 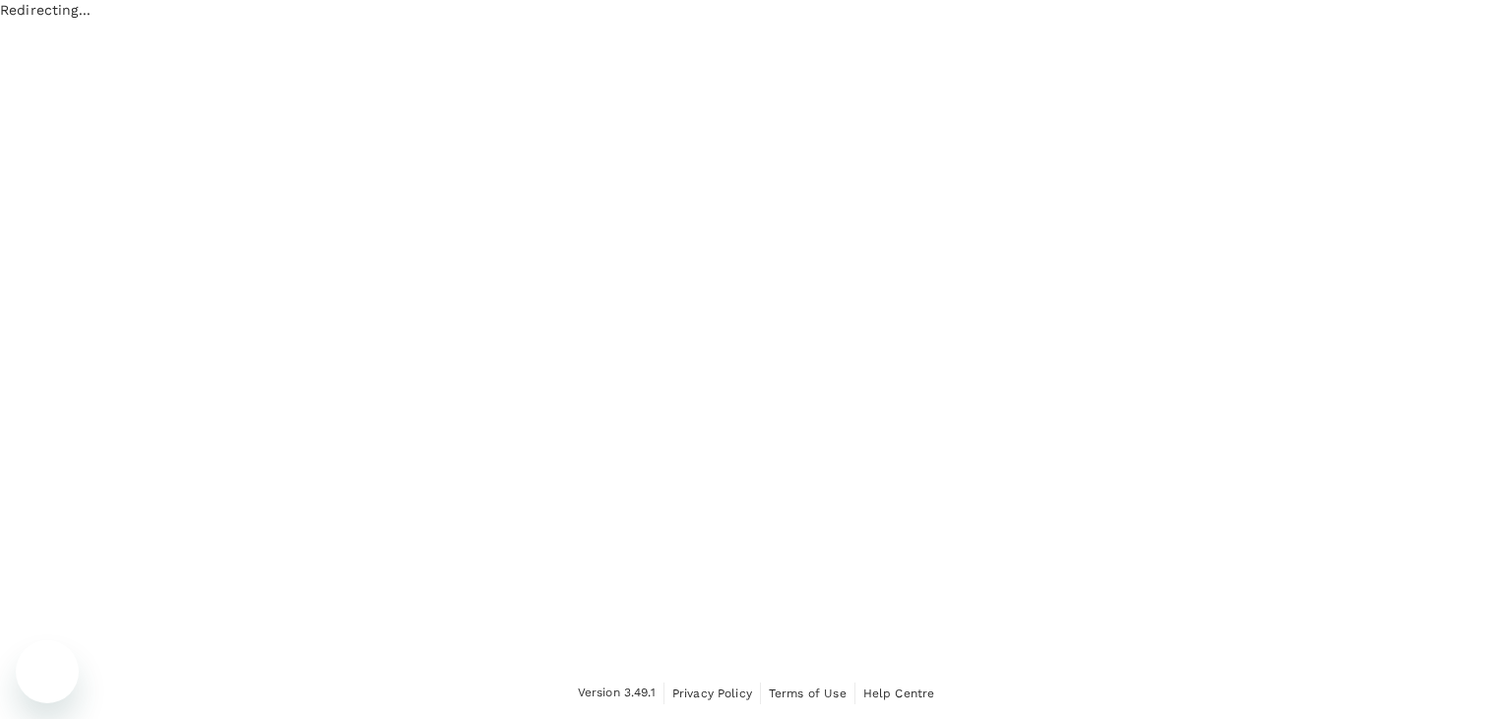 I want to click on a: Terms of Use, so click(x=807, y=693).